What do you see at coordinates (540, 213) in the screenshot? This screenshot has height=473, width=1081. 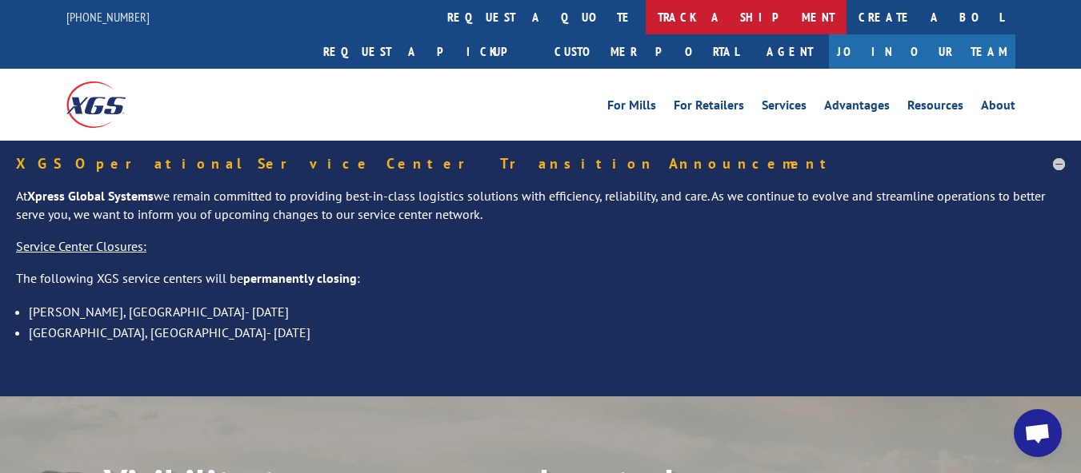 I see `p: At we remain committed to providing best-in-class logistics solutions with efficiency, reliabilit...` at bounding box center [540, 213].